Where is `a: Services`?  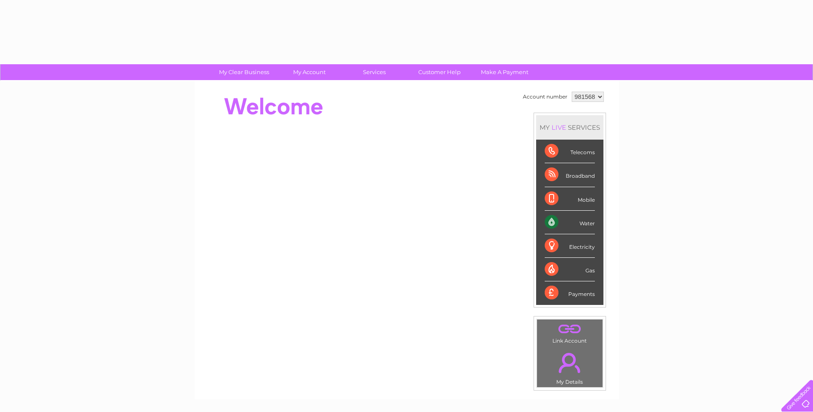 a: Services is located at coordinates (374, 72).